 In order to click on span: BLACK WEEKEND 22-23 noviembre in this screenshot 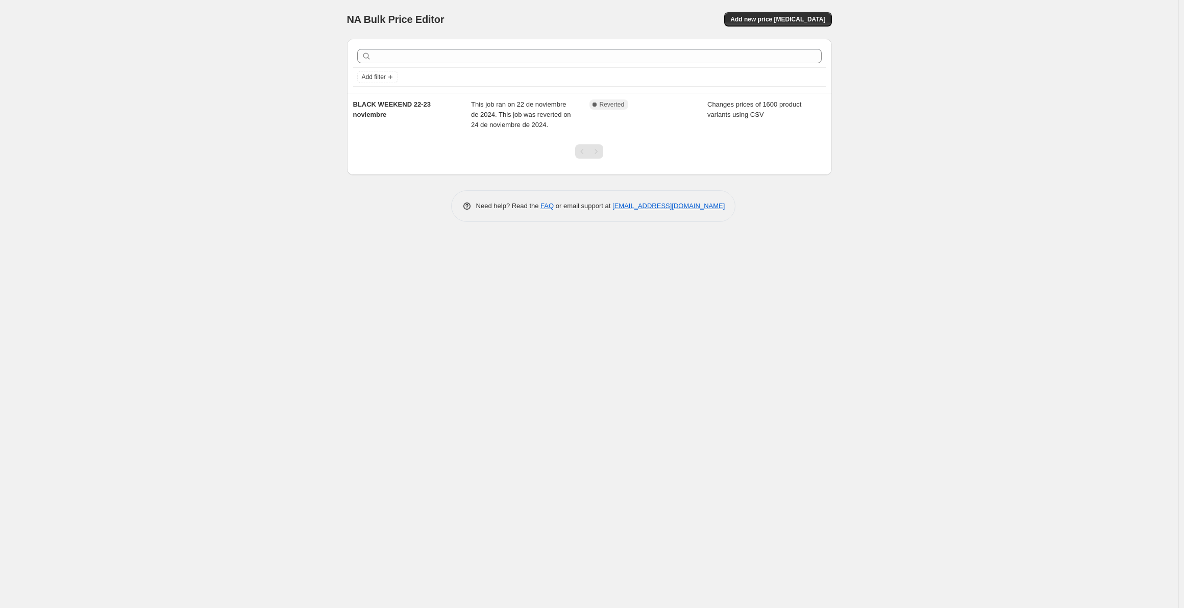, I will do `click(392, 109)`.